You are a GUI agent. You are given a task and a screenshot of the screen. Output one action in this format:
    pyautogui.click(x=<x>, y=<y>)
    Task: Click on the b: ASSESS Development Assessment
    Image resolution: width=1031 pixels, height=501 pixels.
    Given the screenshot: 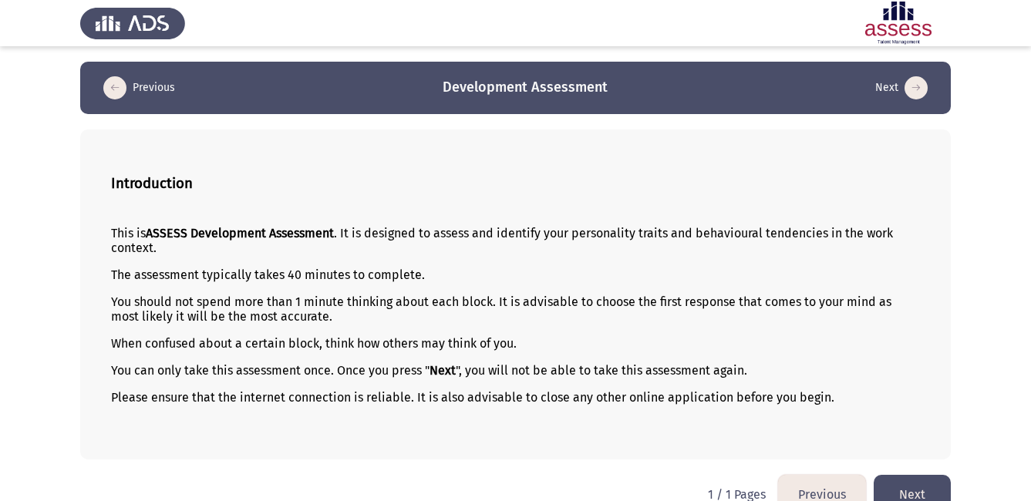 What is the action you would take?
    pyautogui.click(x=240, y=233)
    